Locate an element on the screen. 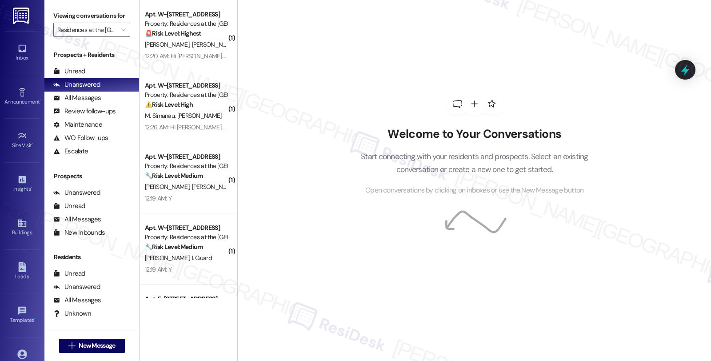  div: Escalate is located at coordinates (71, 151).